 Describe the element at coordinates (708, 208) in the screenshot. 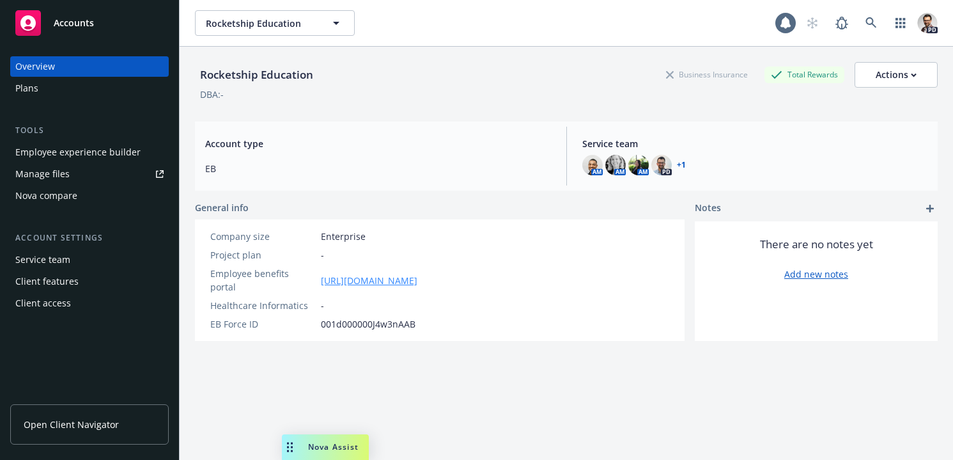

I see `span: Notes` at that location.